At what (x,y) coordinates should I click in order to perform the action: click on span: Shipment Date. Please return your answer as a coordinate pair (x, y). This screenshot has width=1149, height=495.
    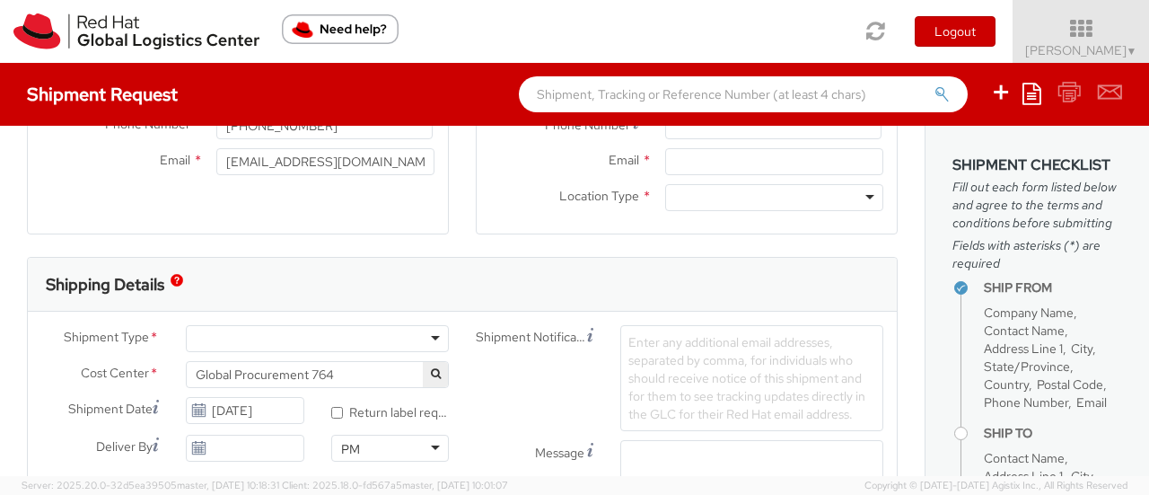
    Looking at the image, I should click on (110, 408).